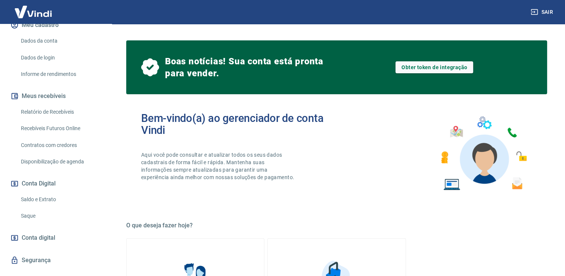  What do you see at coordinates (246, 67) in the screenshot?
I see `span: Boas notícias! Sua conta está pronta para vender.` at bounding box center [246, 67].